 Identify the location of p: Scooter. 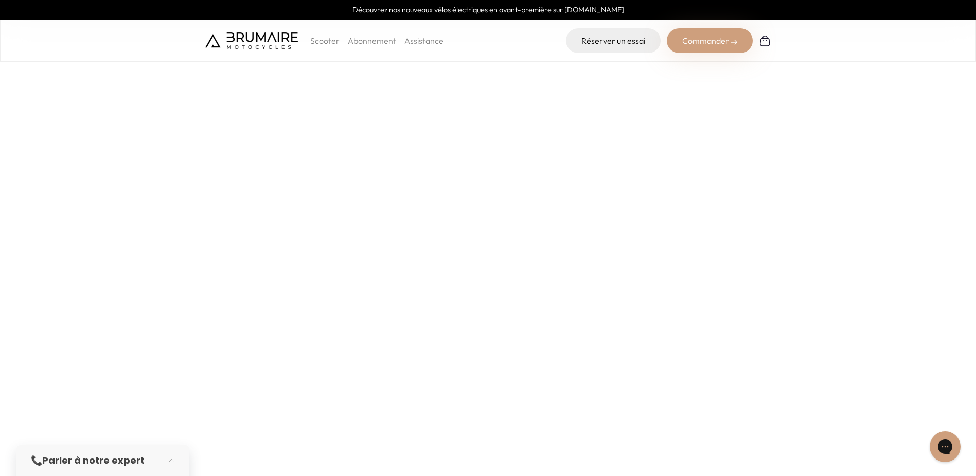
(325, 41).